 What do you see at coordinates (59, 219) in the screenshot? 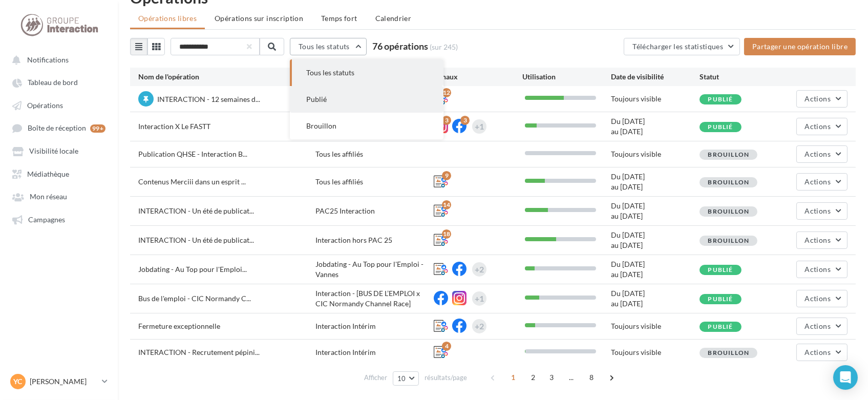
I see `a: Campagnes` at bounding box center [59, 219].